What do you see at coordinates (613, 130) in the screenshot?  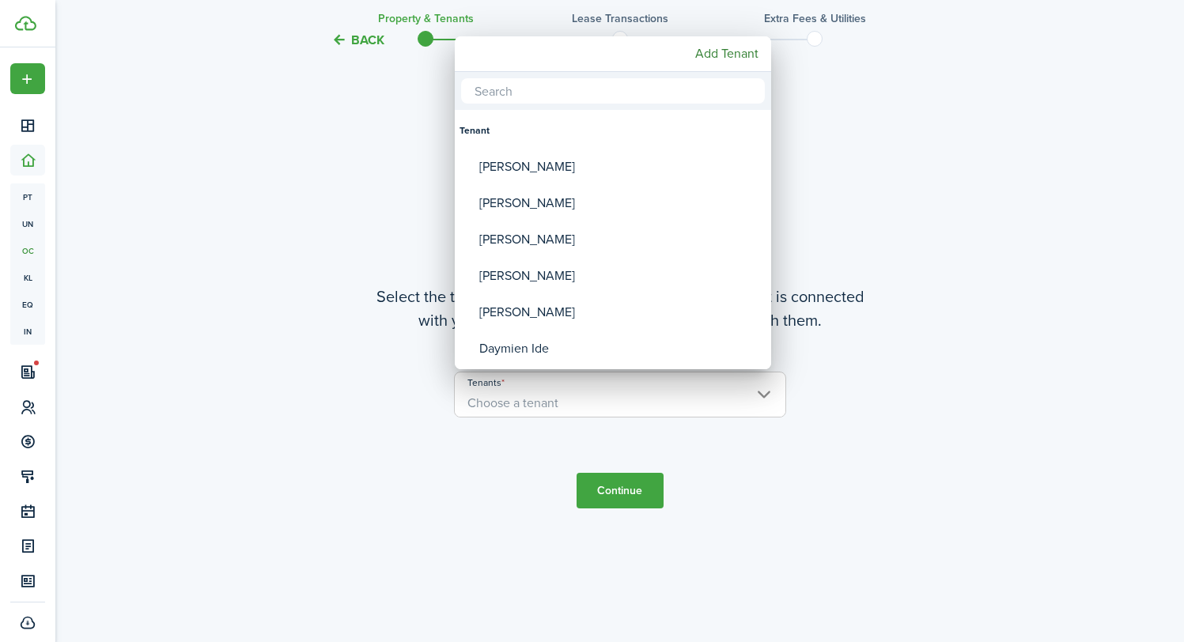 I see `div: Tenant` at bounding box center [613, 130].